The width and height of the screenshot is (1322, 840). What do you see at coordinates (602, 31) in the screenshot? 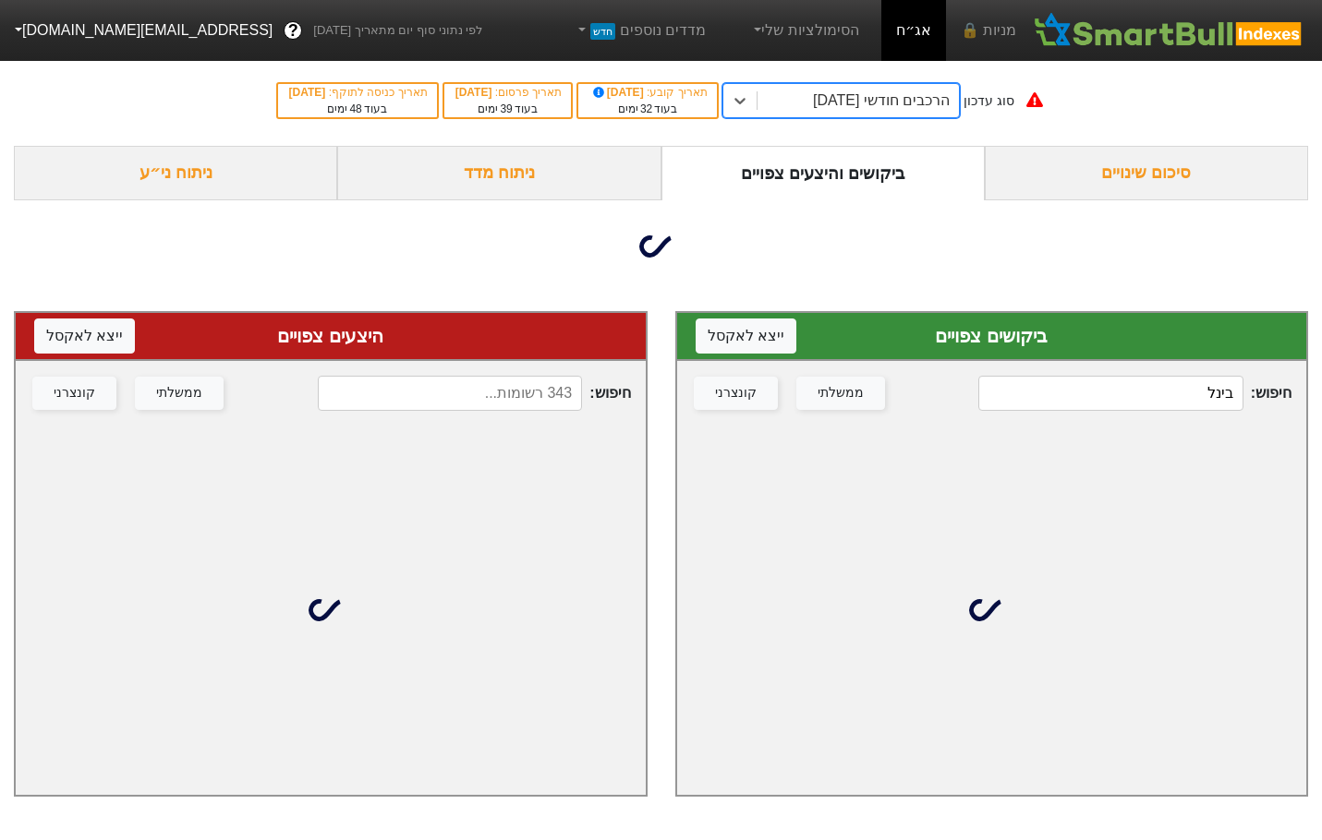
I see `span: חדש` at bounding box center [602, 31].